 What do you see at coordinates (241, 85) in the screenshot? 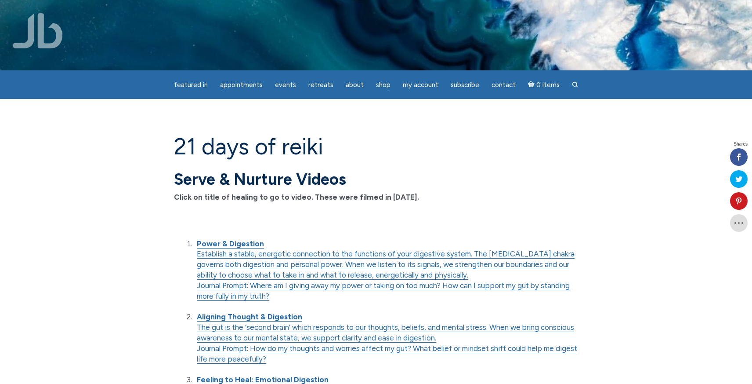
I see `a: Appointments` at bounding box center [241, 85].